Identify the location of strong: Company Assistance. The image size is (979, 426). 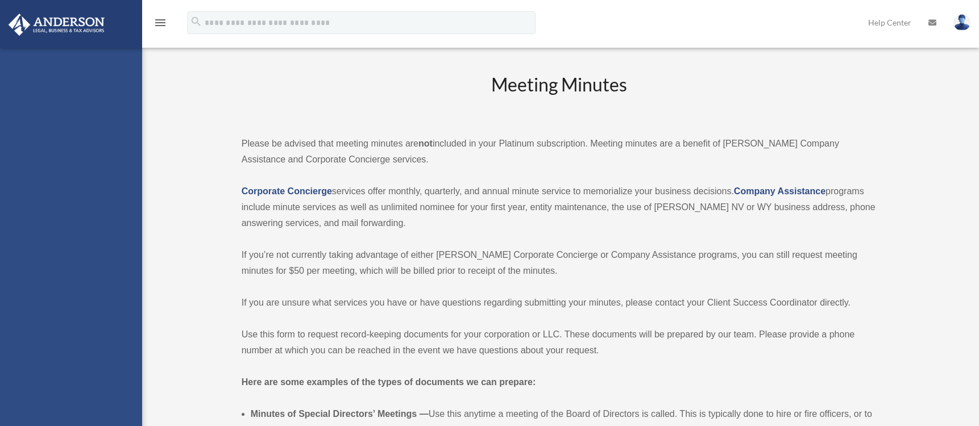
(779, 191).